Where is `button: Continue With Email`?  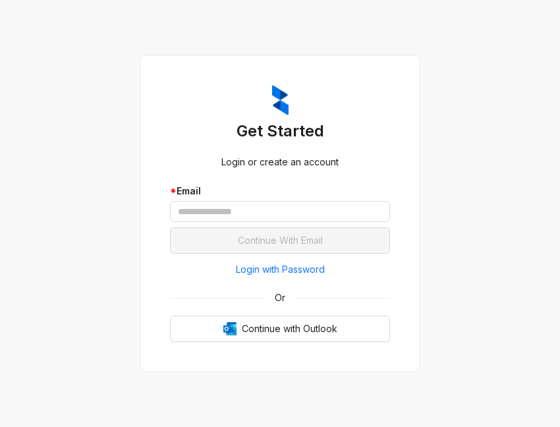 button: Continue With Email is located at coordinates (280, 241).